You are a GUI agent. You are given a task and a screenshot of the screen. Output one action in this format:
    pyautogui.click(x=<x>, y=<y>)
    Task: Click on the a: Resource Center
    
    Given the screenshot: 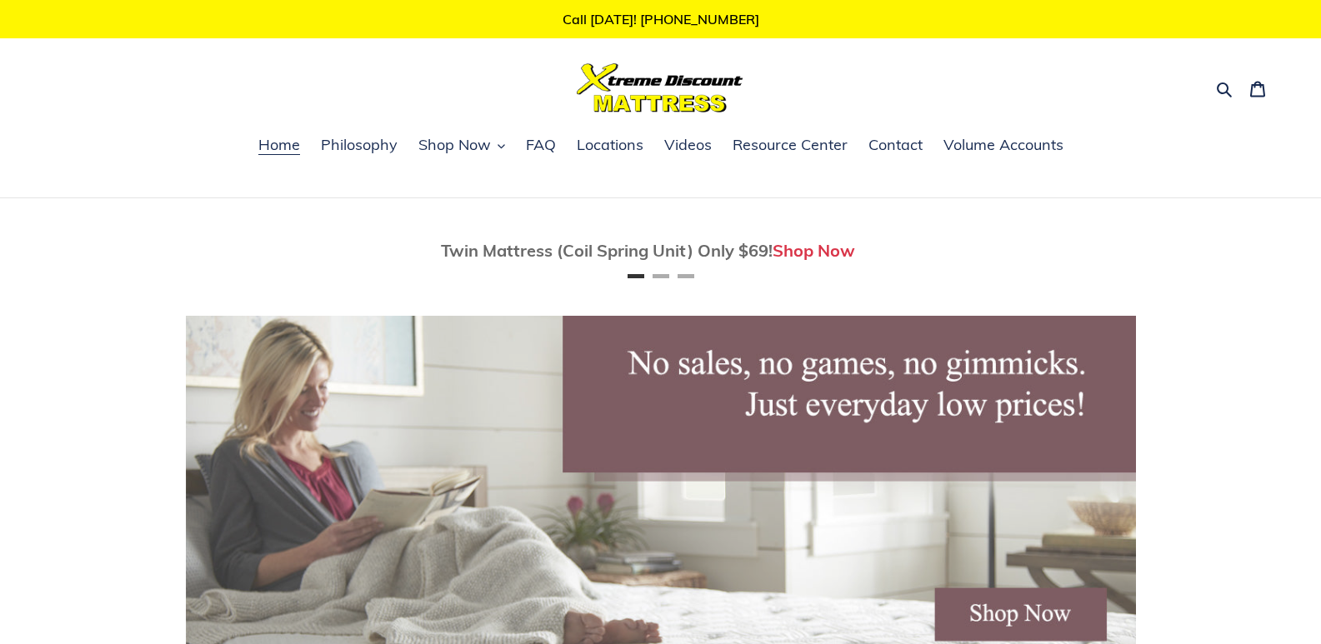 What is the action you would take?
    pyautogui.click(x=790, y=146)
    